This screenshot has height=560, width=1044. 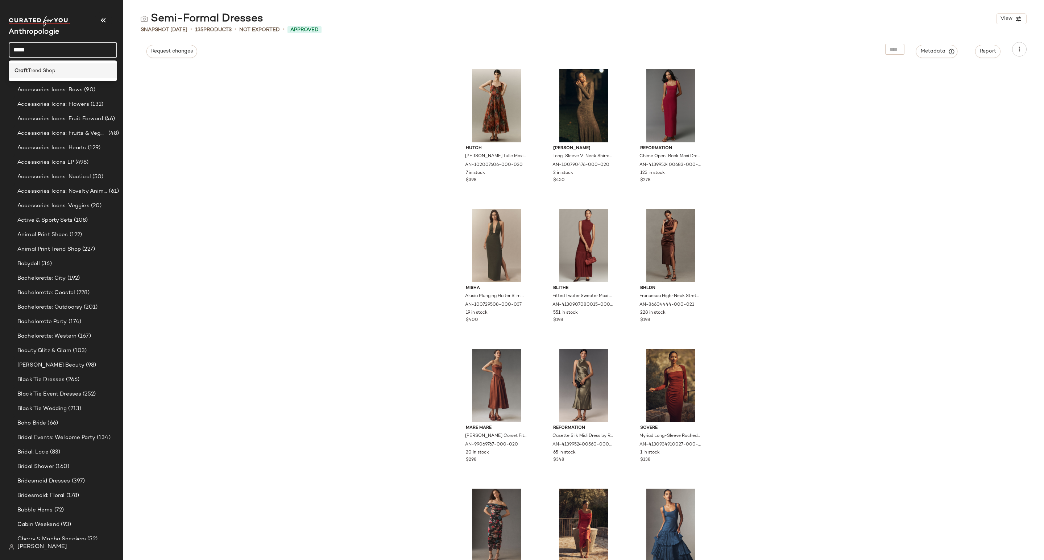 I want to click on span: Black Tie Dresses, so click(x=41, y=380).